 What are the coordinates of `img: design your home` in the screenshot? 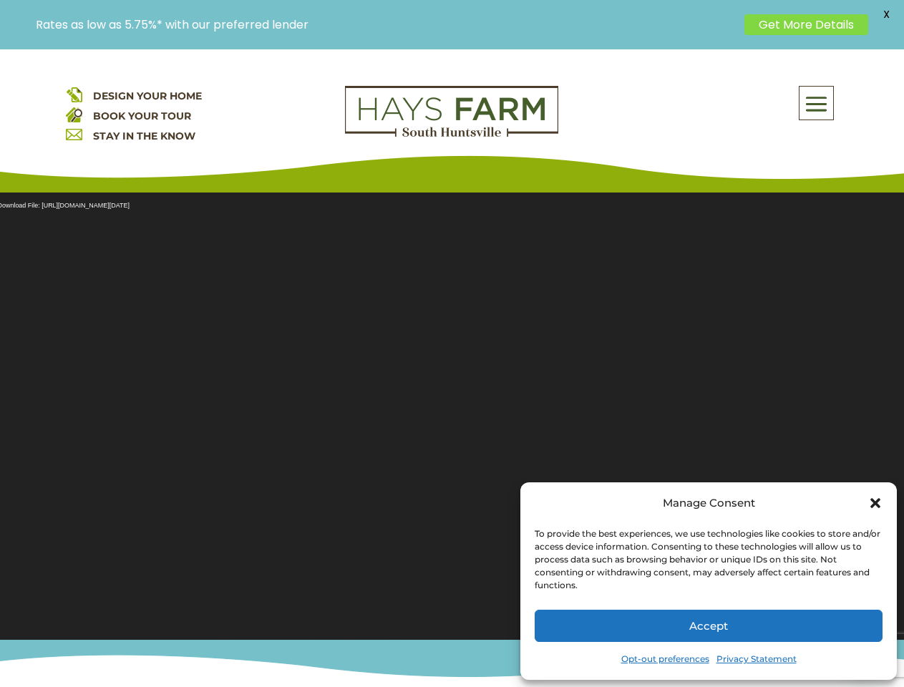 It's located at (74, 94).